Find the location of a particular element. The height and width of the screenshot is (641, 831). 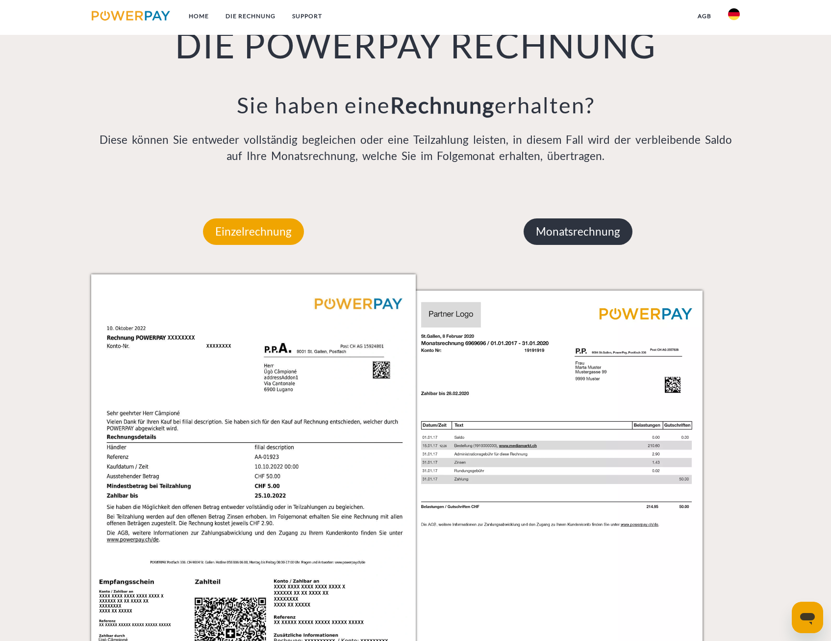

p: Diese können Sie entweder vollständig begleichen oder eine Teilzahlung leisten, in diesem Fall wi... is located at coordinates (416, 148).